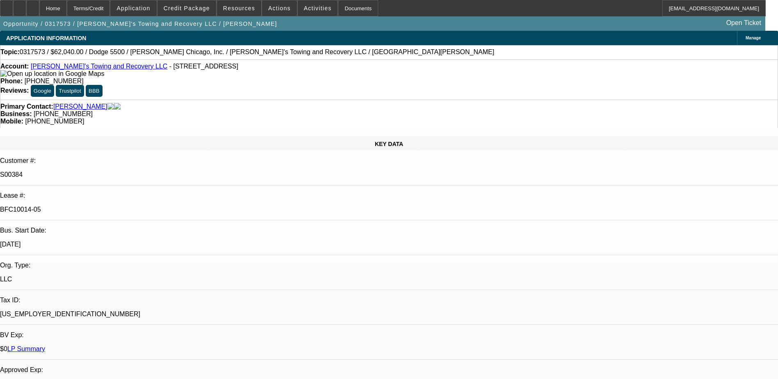 The height and width of the screenshot is (379, 778). I want to click on a: Open Ticket, so click(743, 23).